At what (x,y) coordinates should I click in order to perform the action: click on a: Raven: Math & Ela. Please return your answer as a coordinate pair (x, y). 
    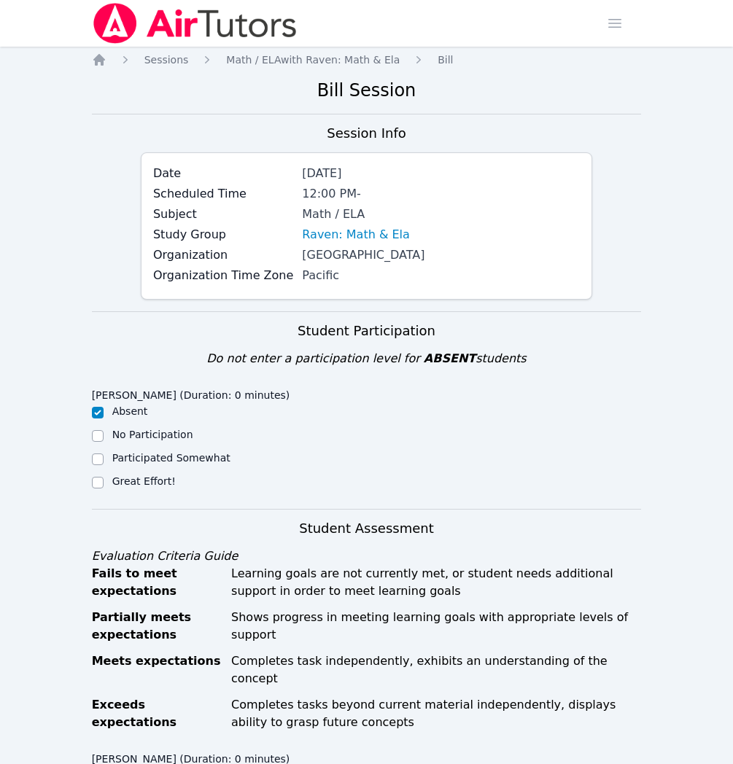
    Looking at the image, I should click on (356, 235).